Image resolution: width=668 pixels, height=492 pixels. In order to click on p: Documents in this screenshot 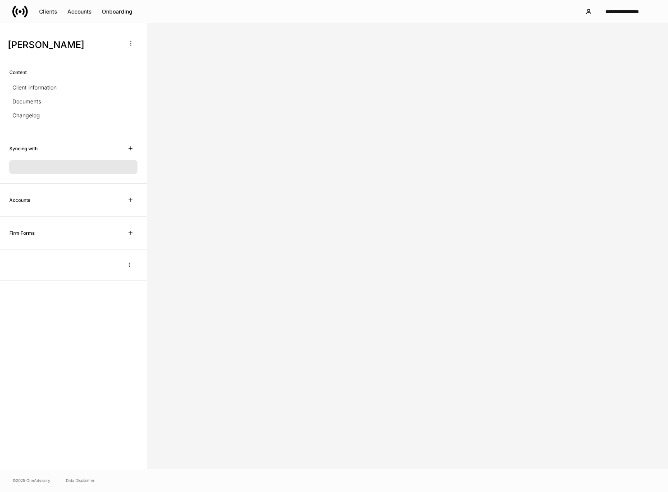, I will do `click(27, 101)`.